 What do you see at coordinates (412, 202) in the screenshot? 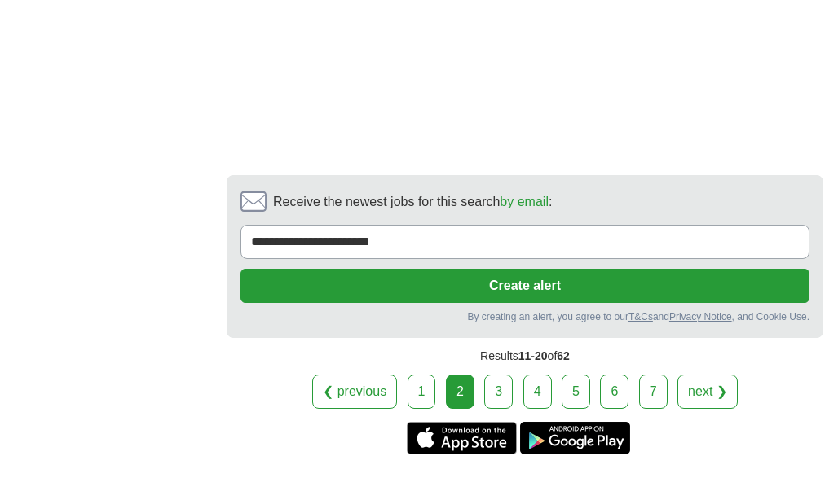
I see `span: Receive the newest jobs for this search :` at bounding box center [412, 202].